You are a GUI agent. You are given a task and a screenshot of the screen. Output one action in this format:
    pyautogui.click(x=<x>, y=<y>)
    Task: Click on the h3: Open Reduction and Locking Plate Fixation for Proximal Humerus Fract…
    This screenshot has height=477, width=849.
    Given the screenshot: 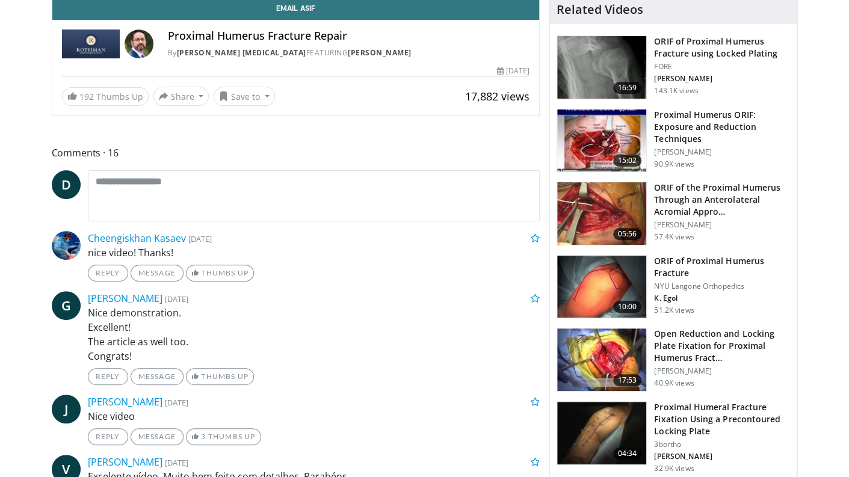 What is the action you would take?
    pyautogui.click(x=721, y=346)
    